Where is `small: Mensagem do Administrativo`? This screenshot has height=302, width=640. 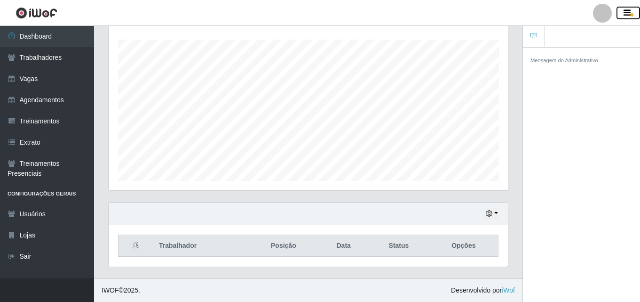
small: Mensagem do Administrativo is located at coordinates (565, 60).